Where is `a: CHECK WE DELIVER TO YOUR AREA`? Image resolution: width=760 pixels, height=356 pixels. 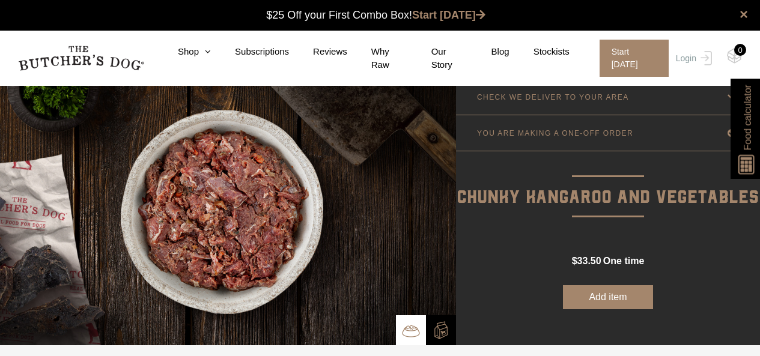 a: CHECK WE DELIVER TO YOUR AREA is located at coordinates (608, 97).